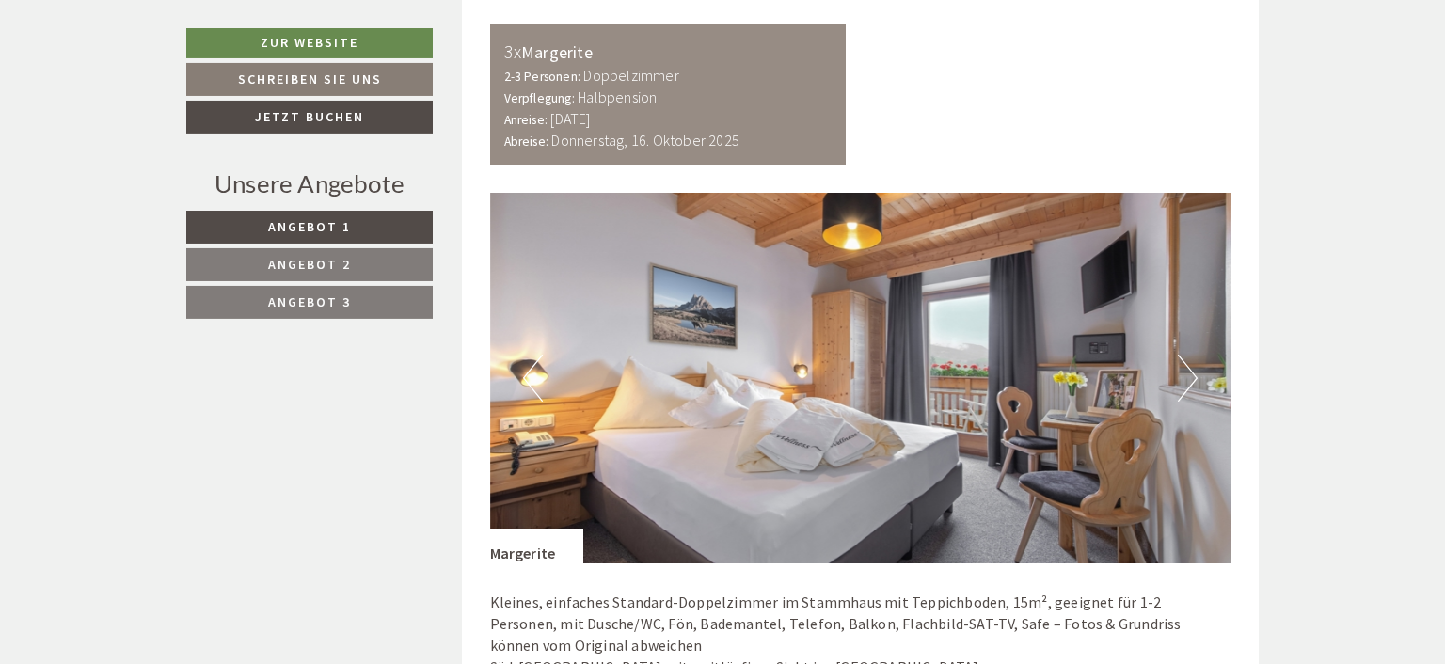  What do you see at coordinates (371, 21) in the screenshot?
I see `div: Mittwoch` at bounding box center [371, 21].